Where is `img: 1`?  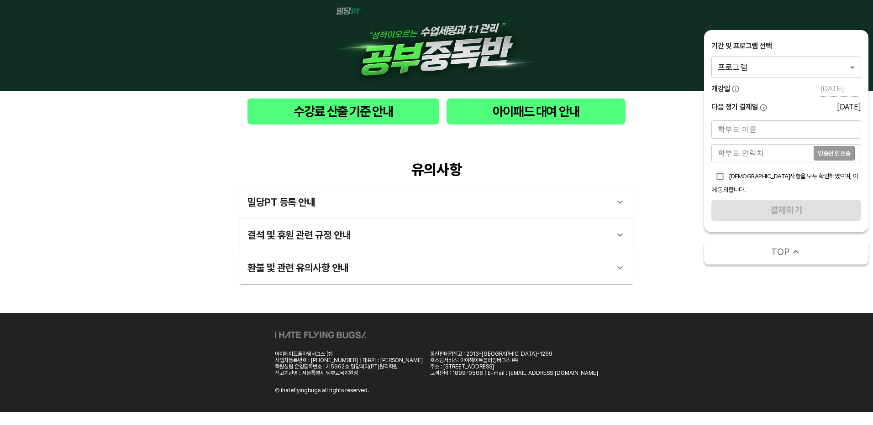
img: 1 is located at coordinates (436, 46).